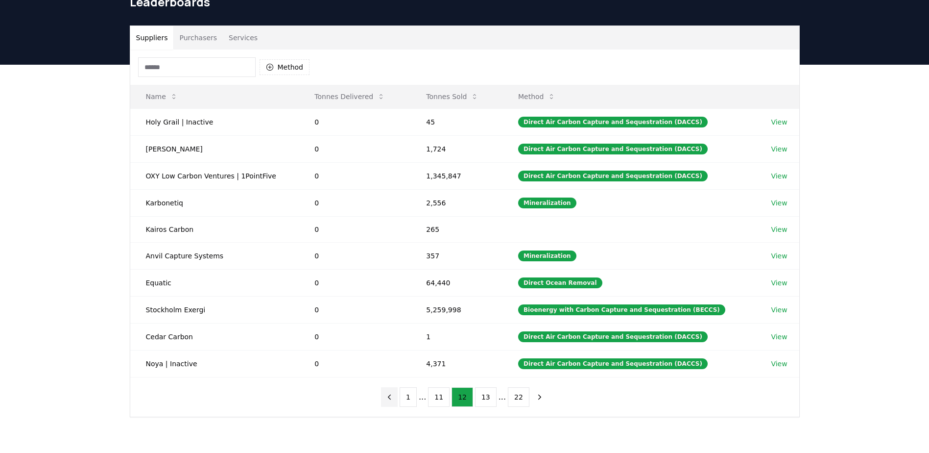 This screenshot has width=929, height=453. Describe the element at coordinates (456, 202) in the screenshot. I see `td: 2,556` at that location.